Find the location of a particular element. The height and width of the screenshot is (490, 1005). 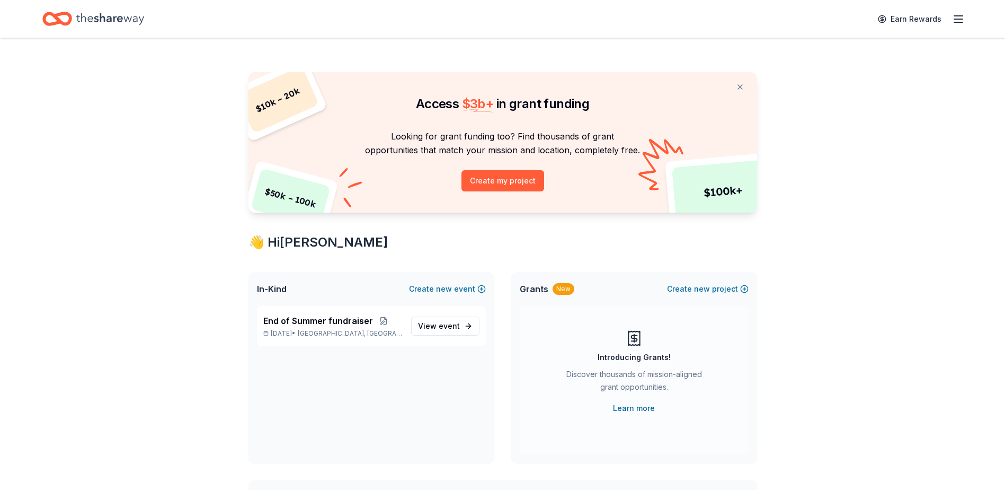

p: Looking for grant funding too? Find thousands of grant opportunities that match your mission and ... is located at coordinates (503, 143).